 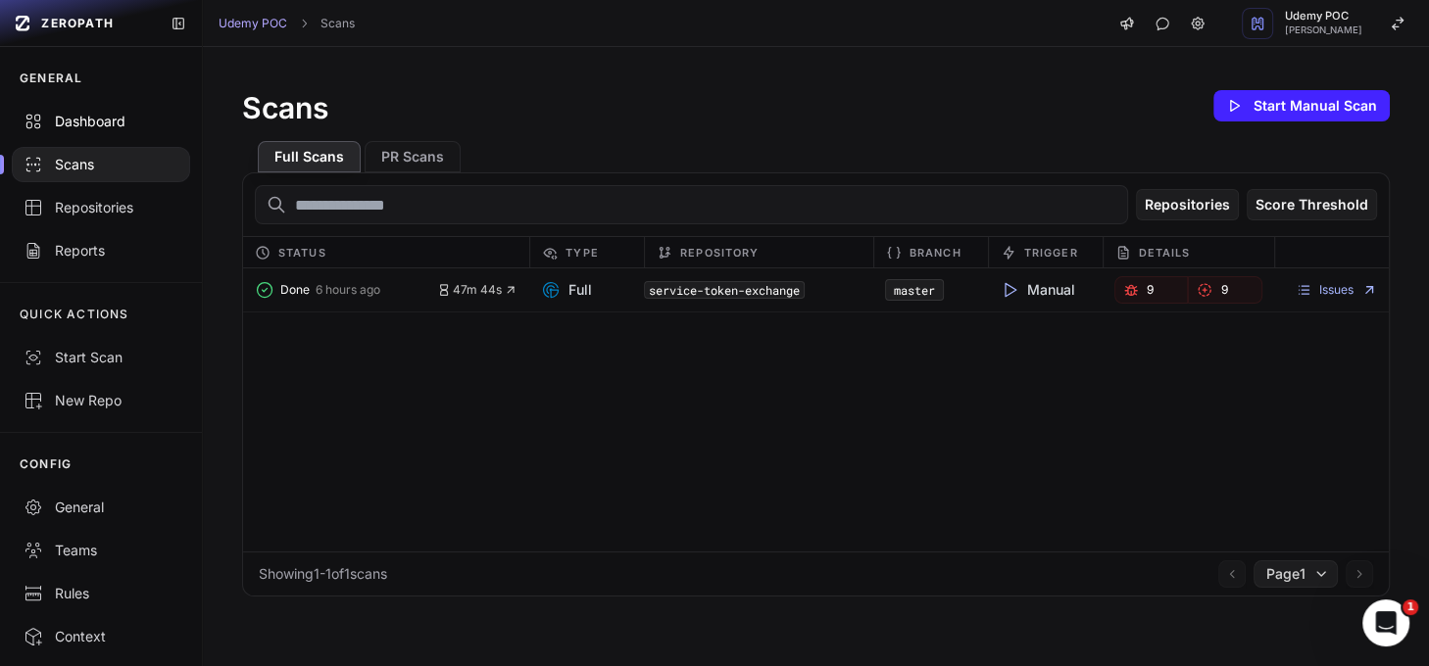 What do you see at coordinates (348, 290) in the screenshot?
I see `span: 6 hours ago` at bounding box center [348, 290].